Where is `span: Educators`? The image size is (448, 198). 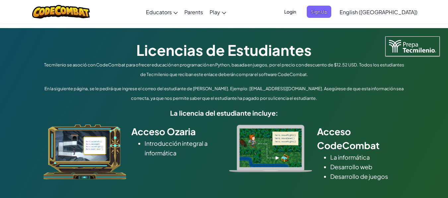 span: Educators is located at coordinates (159, 12).